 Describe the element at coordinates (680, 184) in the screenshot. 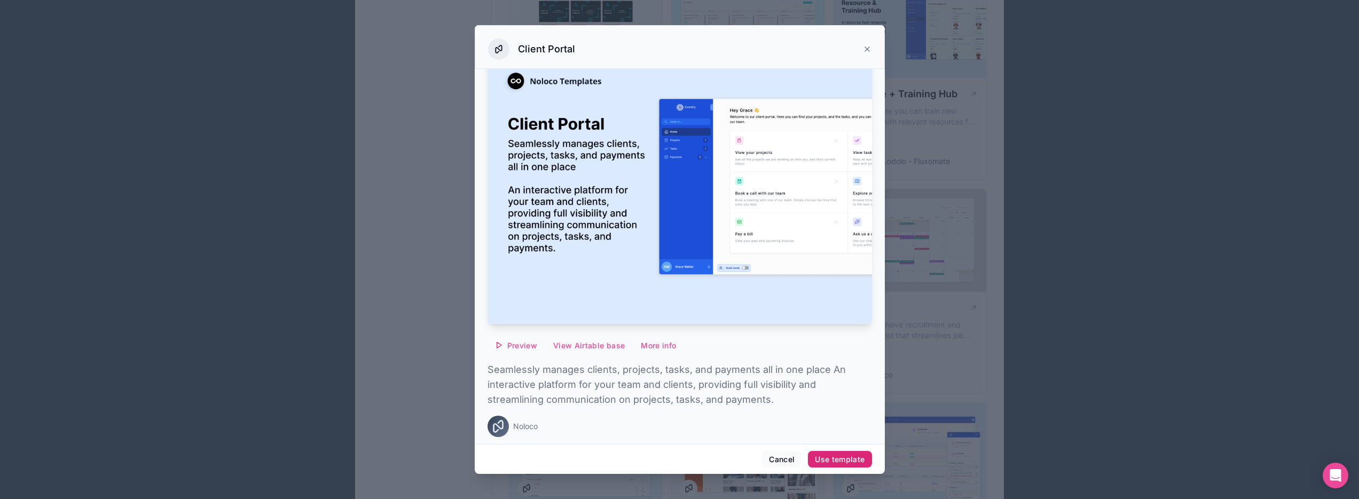

I see `img: Client Portal` at that location.